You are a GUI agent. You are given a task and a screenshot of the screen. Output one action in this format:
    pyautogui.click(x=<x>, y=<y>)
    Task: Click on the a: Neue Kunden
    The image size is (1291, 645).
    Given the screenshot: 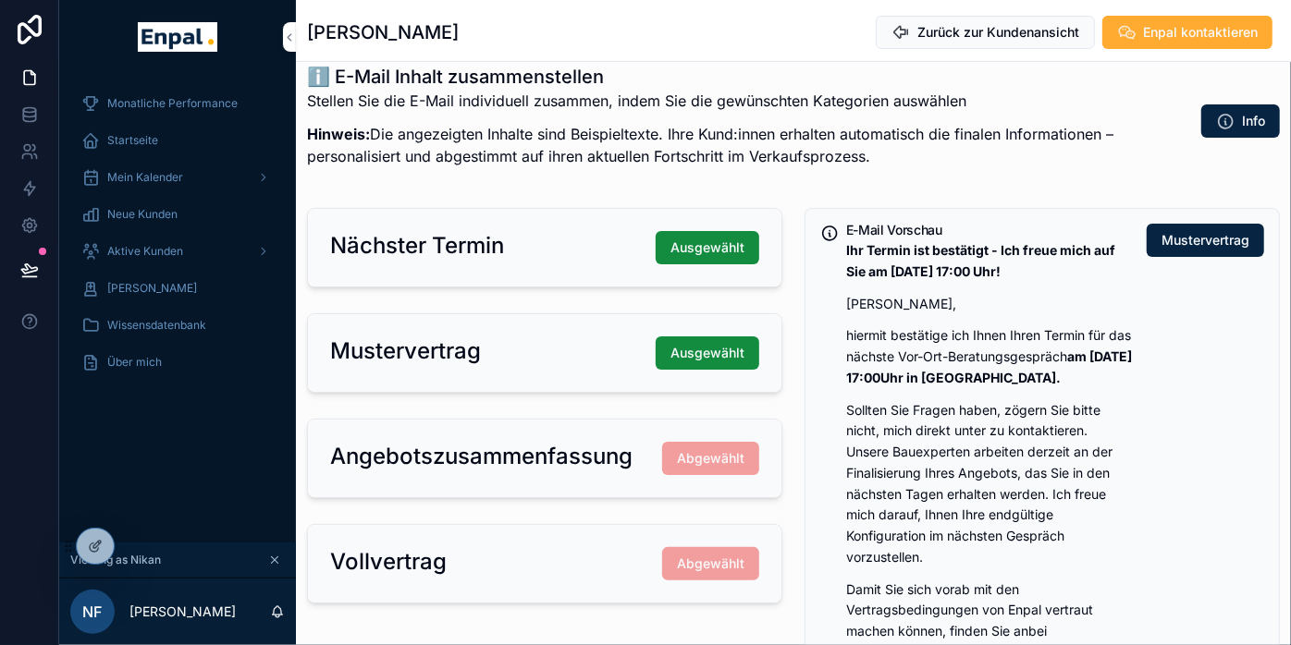 What is the action you would take?
    pyautogui.click(x=177, y=214)
    